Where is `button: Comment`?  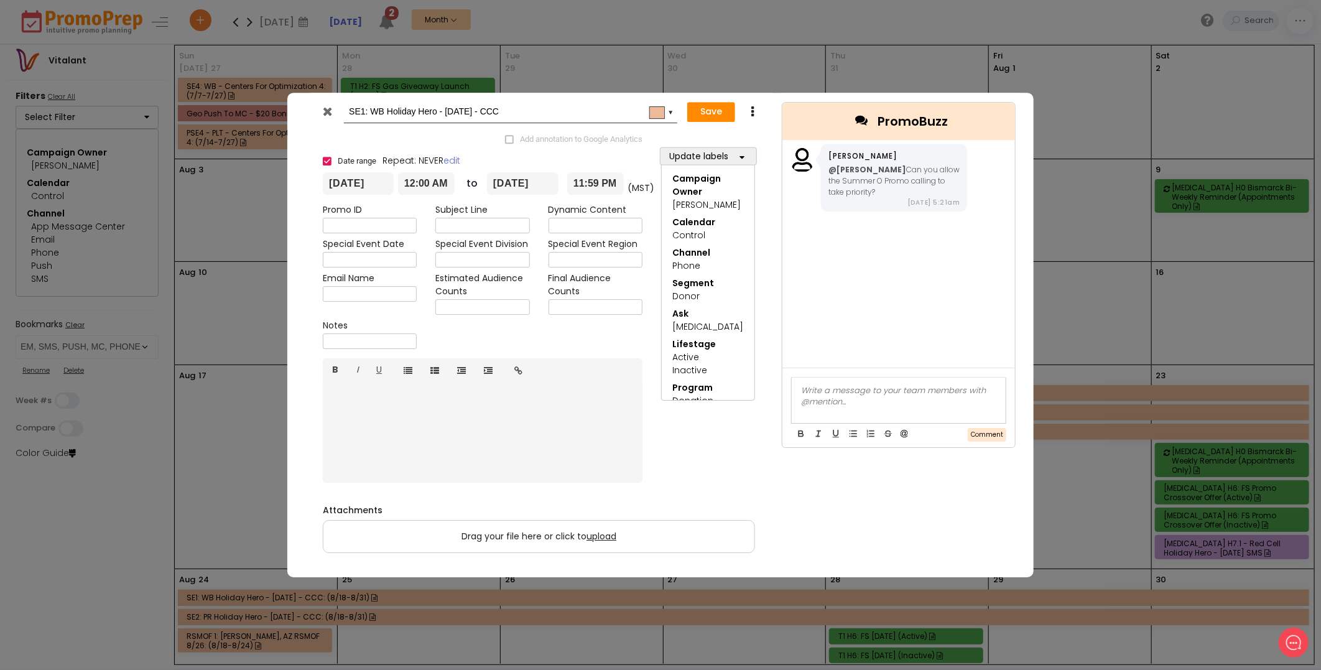
button: Comment is located at coordinates (987, 435).